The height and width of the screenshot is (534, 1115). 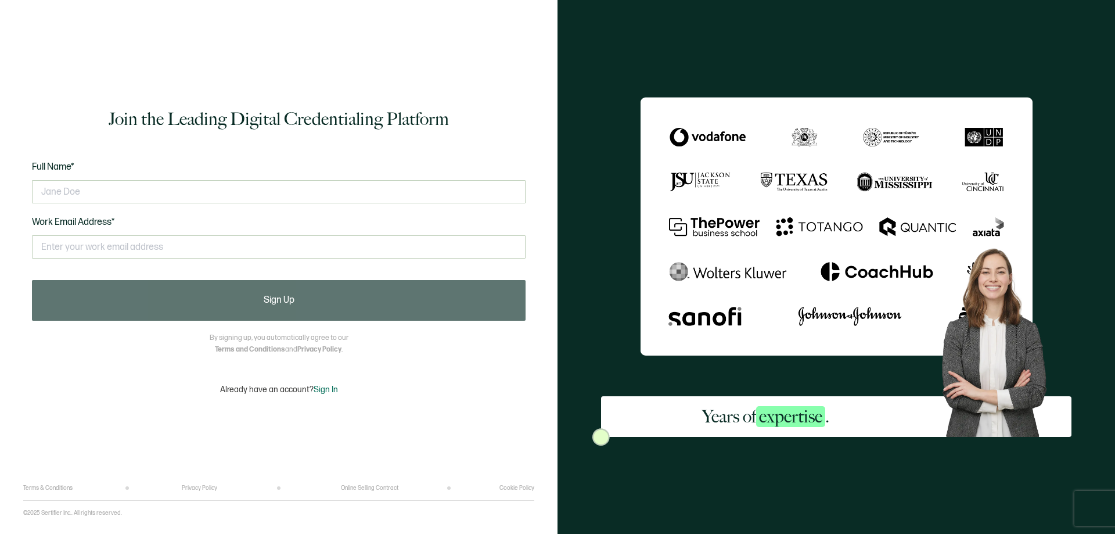 What do you see at coordinates (766, 417) in the screenshot?
I see `h2: Years of .` at bounding box center [766, 417].